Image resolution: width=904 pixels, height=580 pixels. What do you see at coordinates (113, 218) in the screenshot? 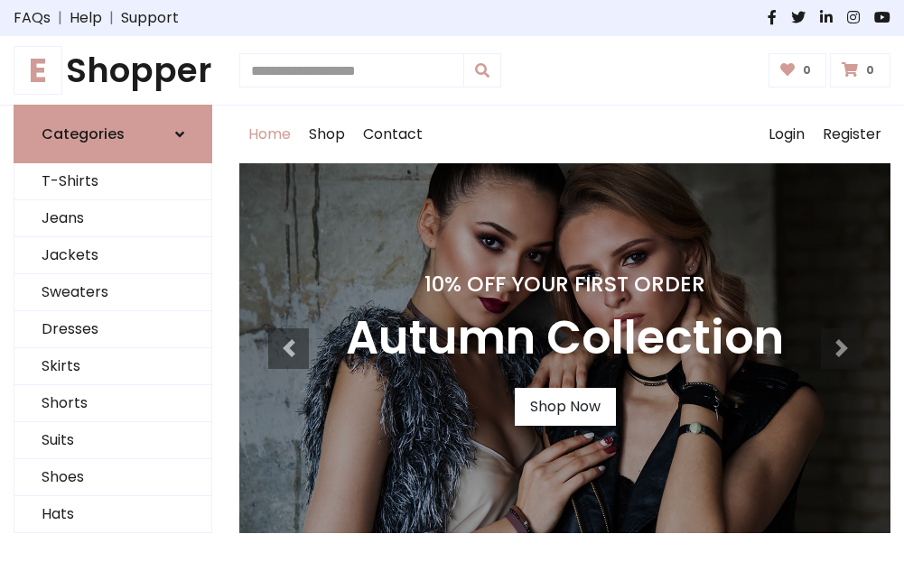
I see `a: Jeans` at bounding box center [113, 218].